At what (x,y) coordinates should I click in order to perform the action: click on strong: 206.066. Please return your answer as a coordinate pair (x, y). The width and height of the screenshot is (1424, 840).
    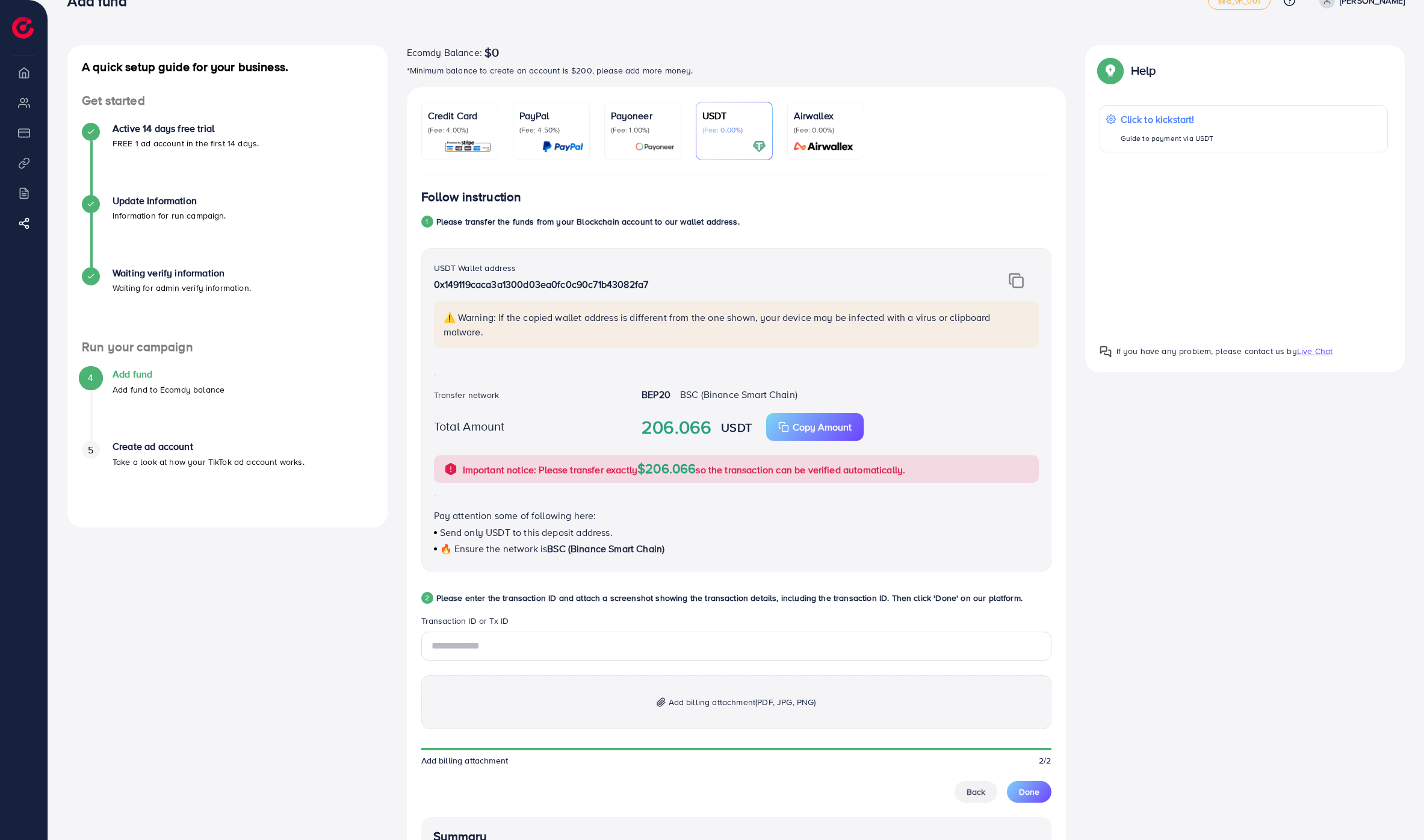
    Looking at the image, I should click on (677, 428).